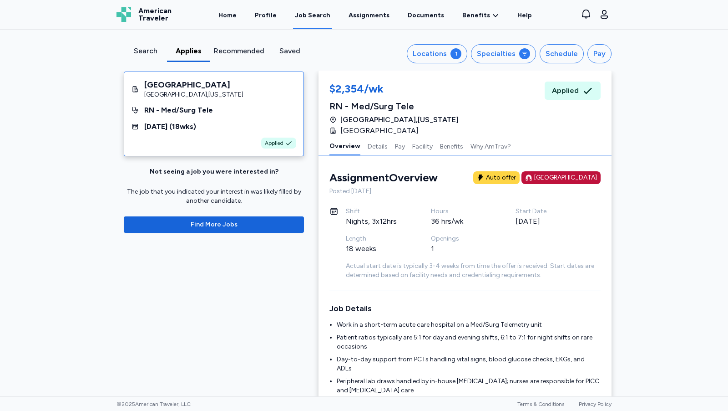 The image size is (728, 411). I want to click on div: Pay, so click(600, 54).